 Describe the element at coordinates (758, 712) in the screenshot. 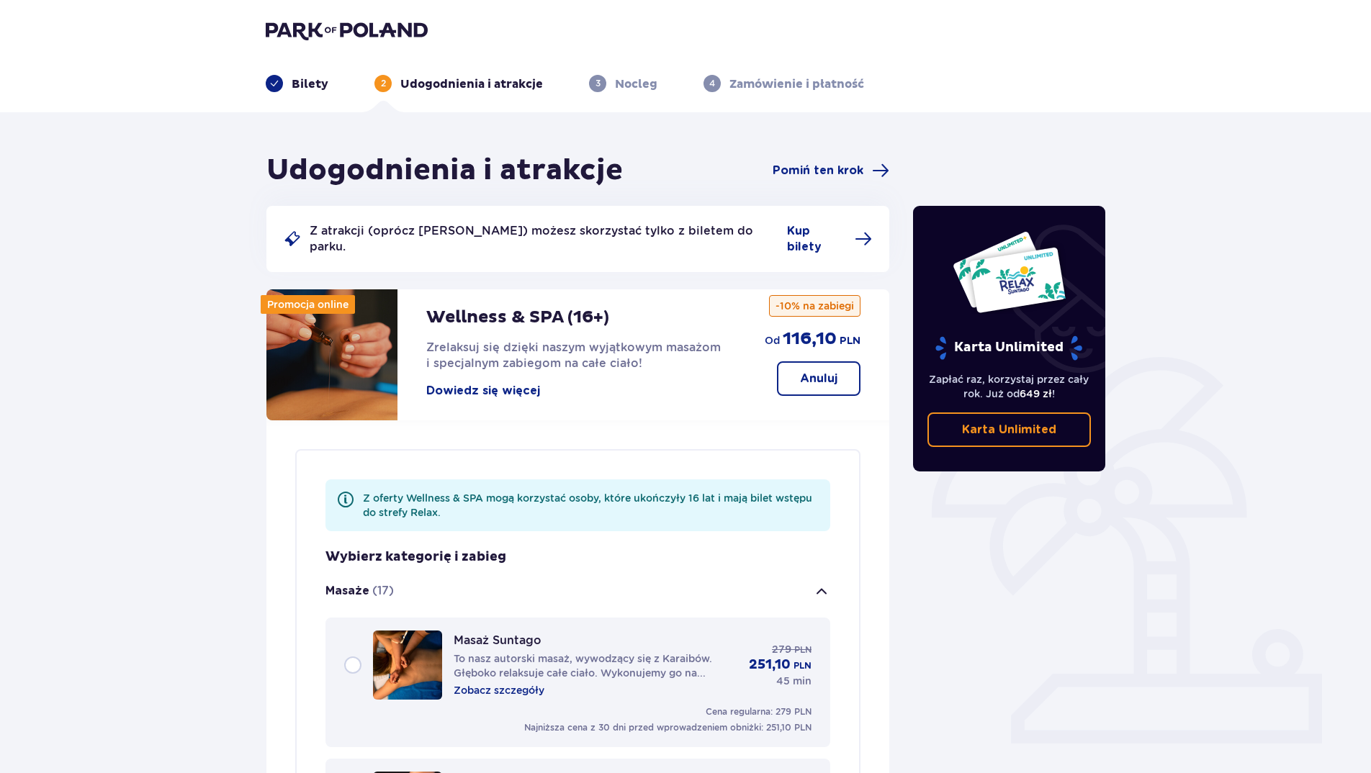

I see `p: Cena regularna: 279 PLN` at that location.